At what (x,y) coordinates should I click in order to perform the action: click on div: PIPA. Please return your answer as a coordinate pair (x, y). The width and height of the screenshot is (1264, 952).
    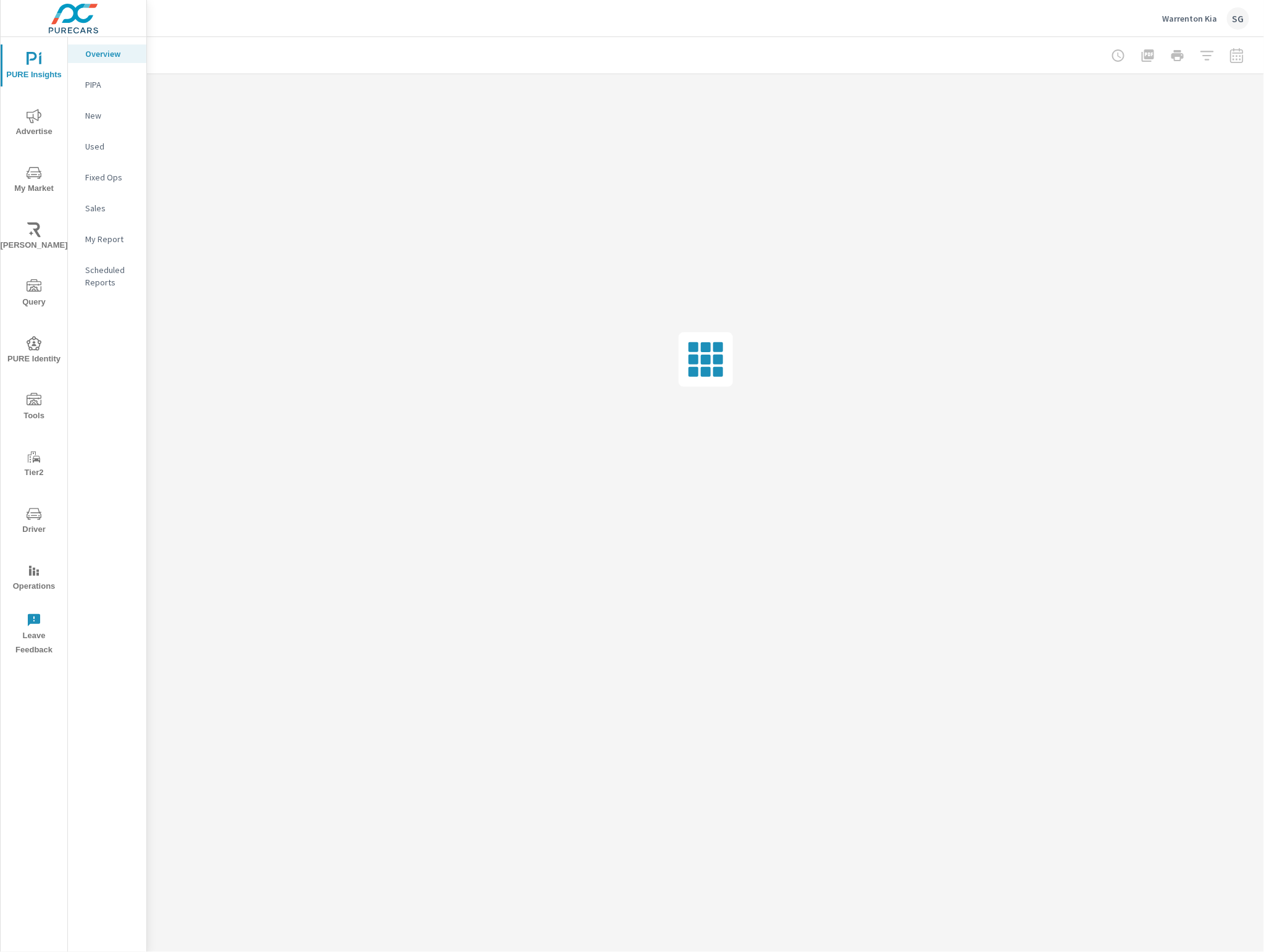
    Looking at the image, I should click on (106, 85).